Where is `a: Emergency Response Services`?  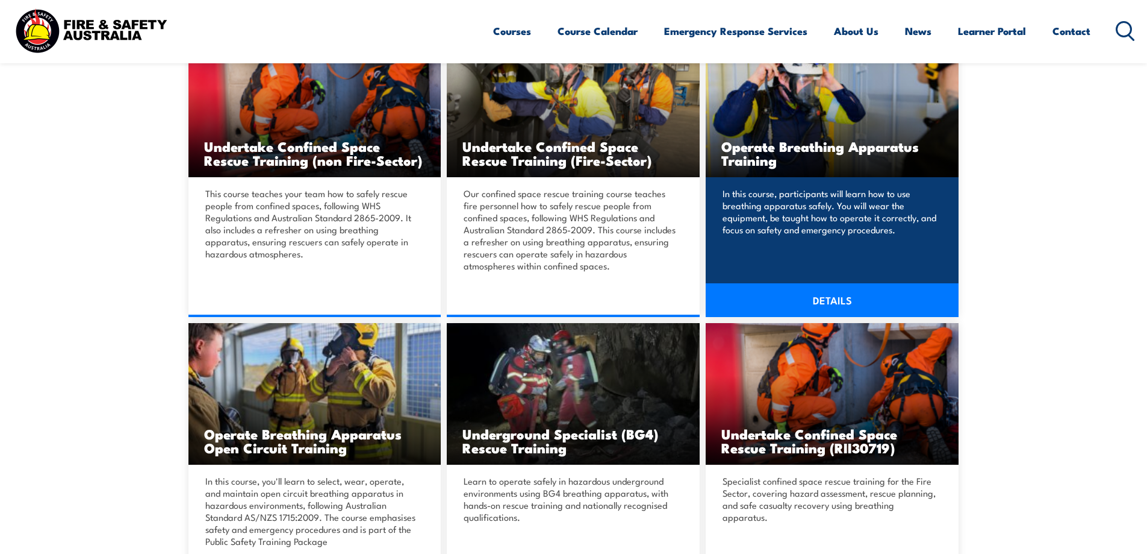 a: Emergency Response Services is located at coordinates (736, 31).